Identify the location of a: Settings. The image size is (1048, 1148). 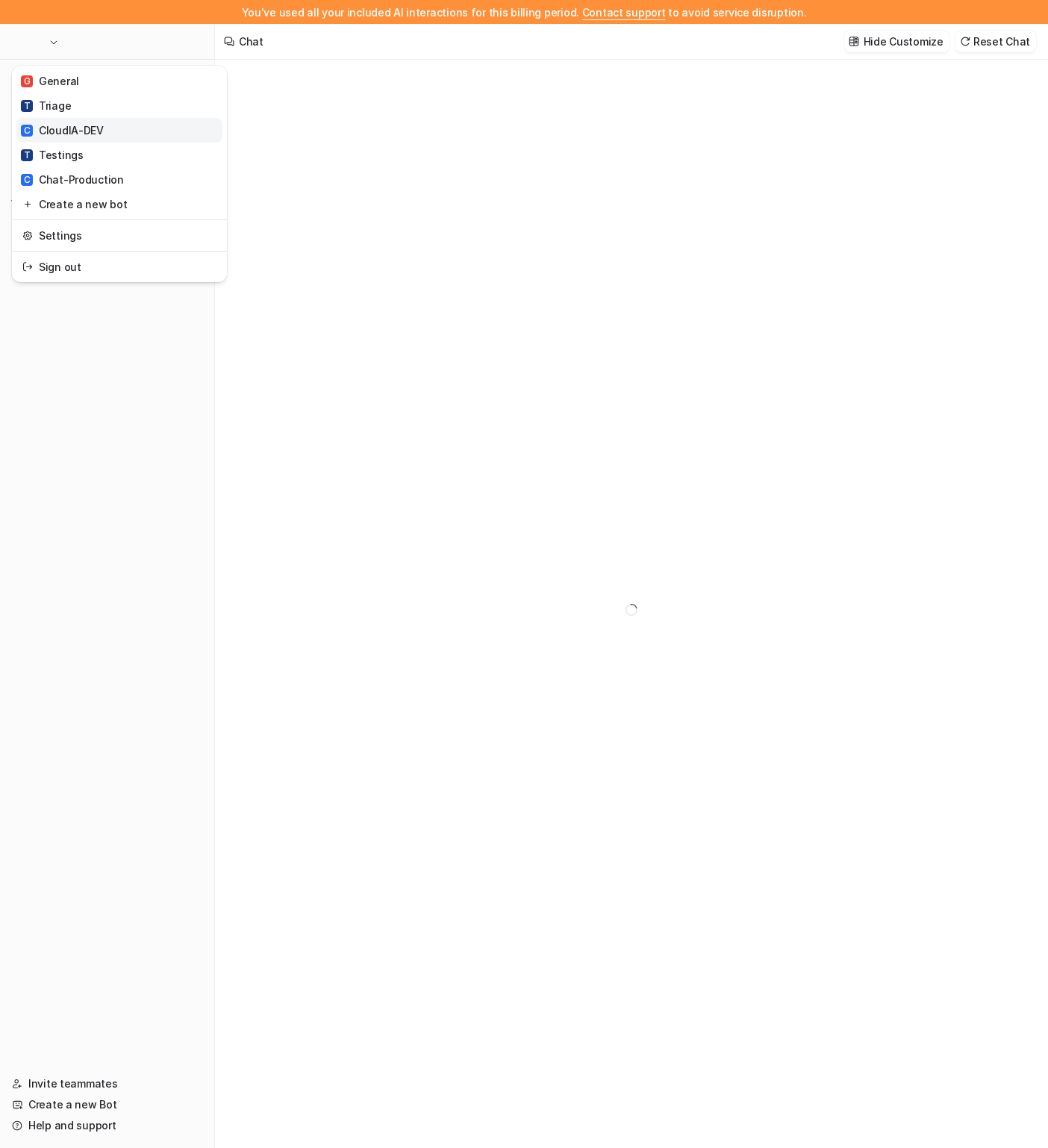
(120, 235).